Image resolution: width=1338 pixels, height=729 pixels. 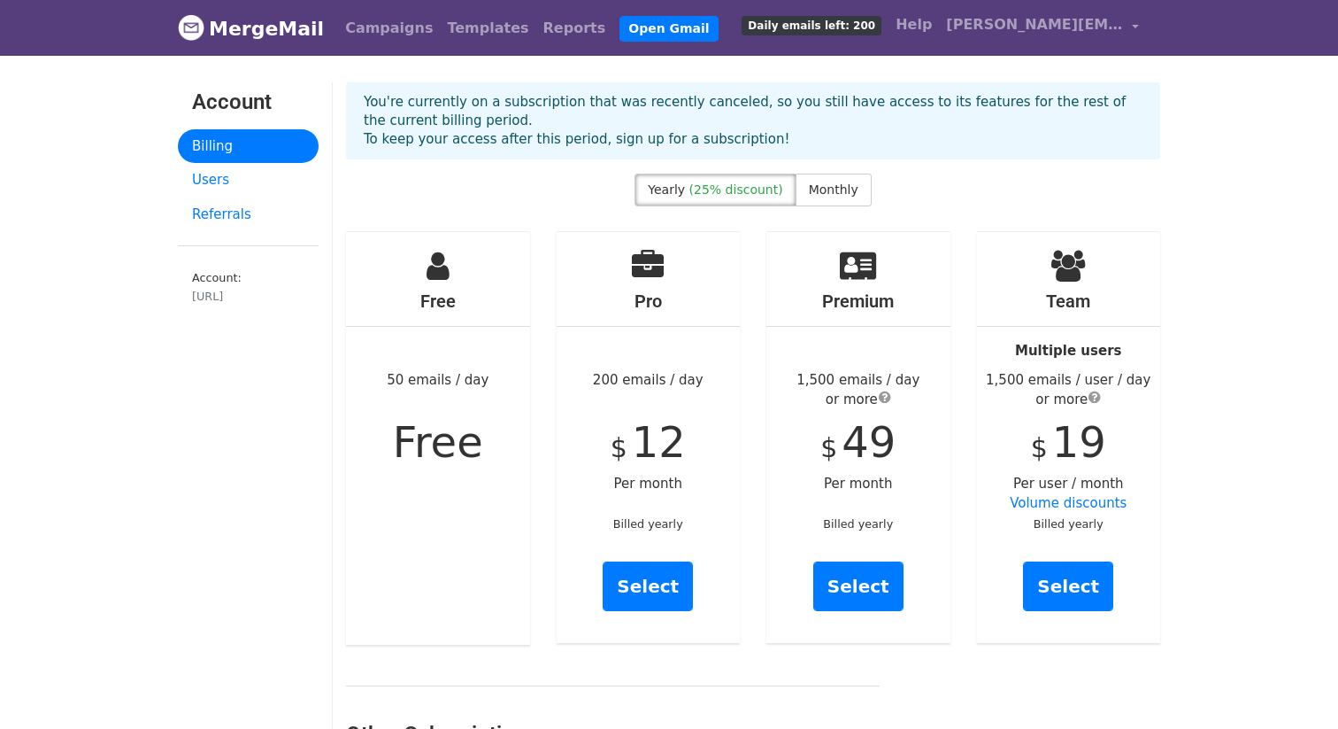 I want to click on a: Referrals, so click(x=248, y=214).